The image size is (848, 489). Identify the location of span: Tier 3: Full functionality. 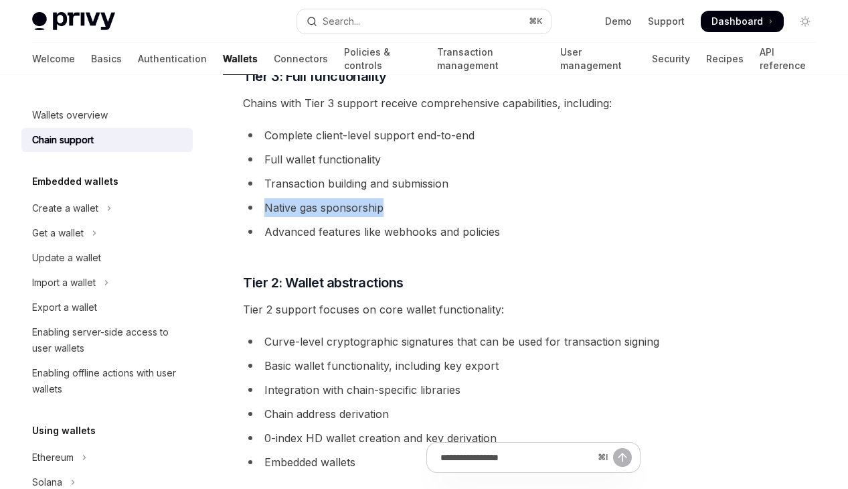
(315, 76).